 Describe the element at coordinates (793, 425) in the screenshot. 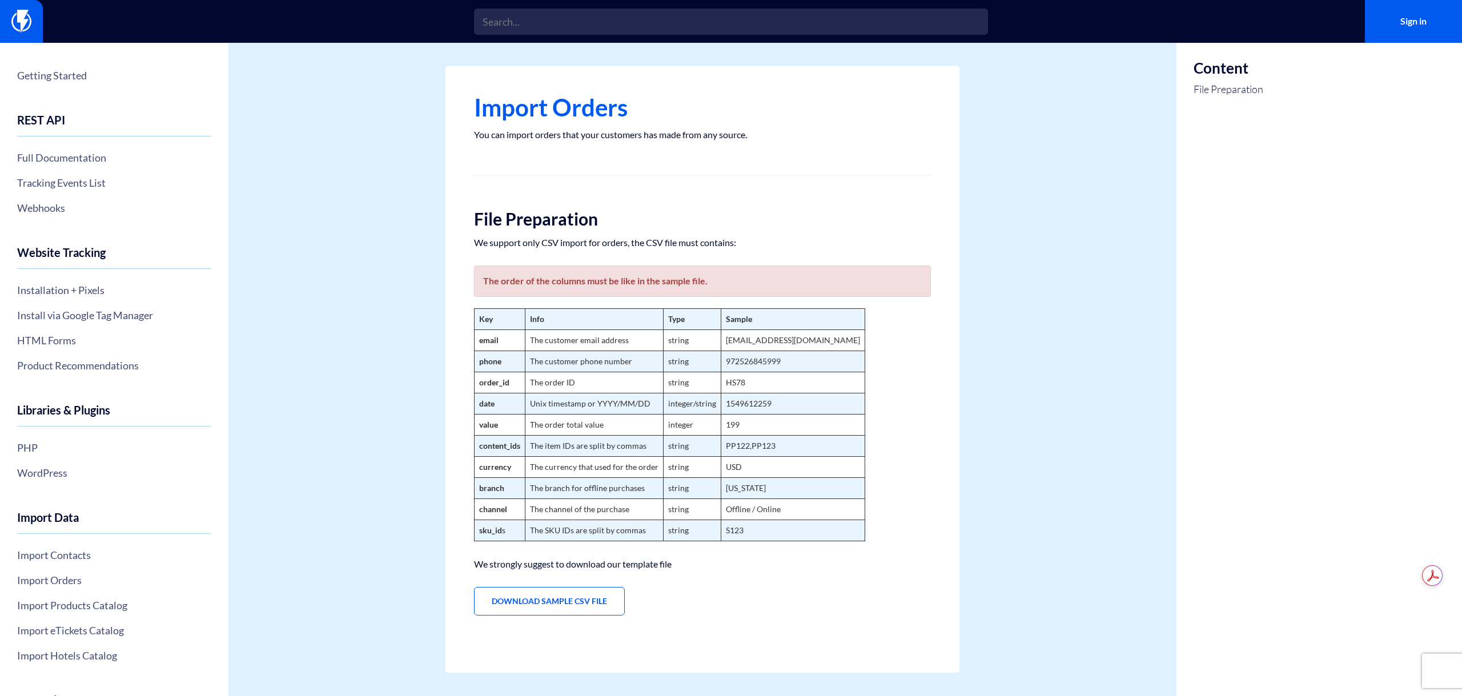

I see `td: 199` at that location.